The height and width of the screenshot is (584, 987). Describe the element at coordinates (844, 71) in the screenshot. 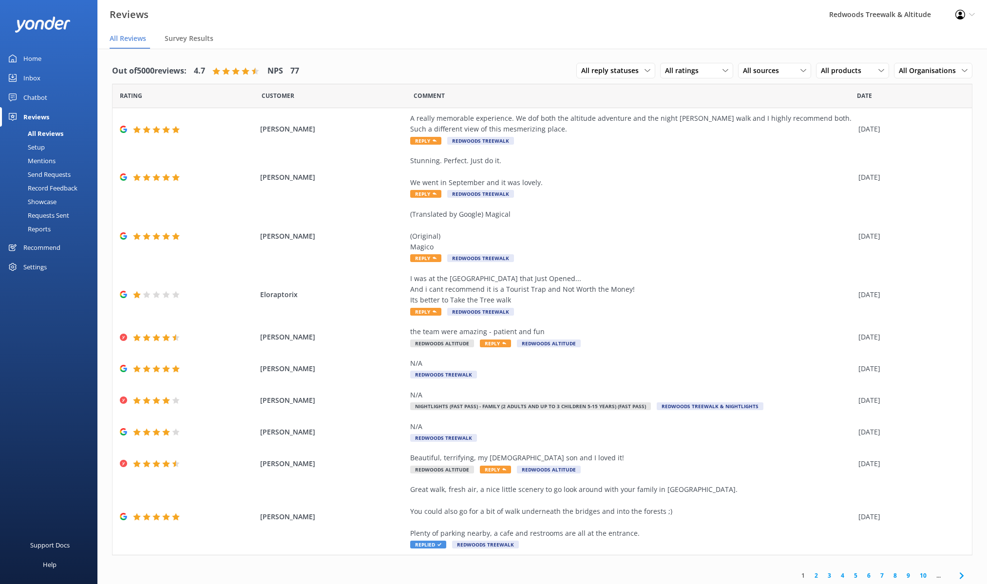

I see `span: All products` at that location.